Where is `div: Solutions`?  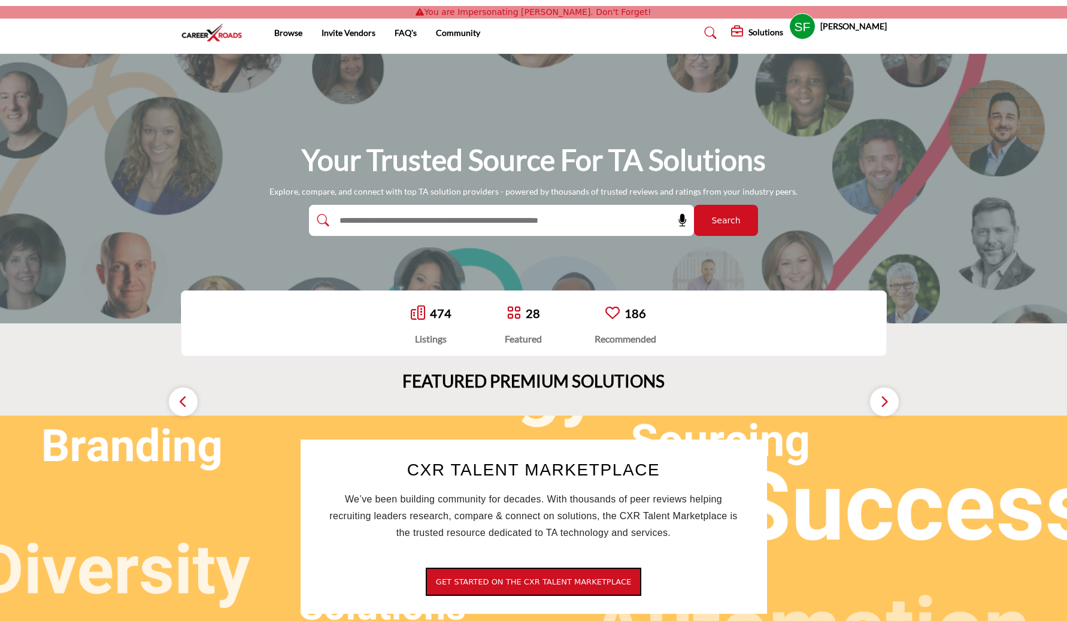
div: Solutions is located at coordinates (757, 33).